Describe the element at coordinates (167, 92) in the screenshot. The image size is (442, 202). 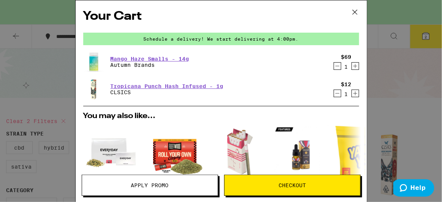
I see `p: CLSICS` at that location.